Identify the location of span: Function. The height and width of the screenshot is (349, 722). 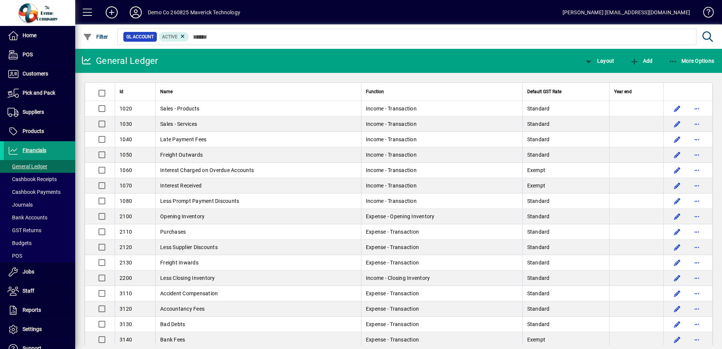
(375, 92).